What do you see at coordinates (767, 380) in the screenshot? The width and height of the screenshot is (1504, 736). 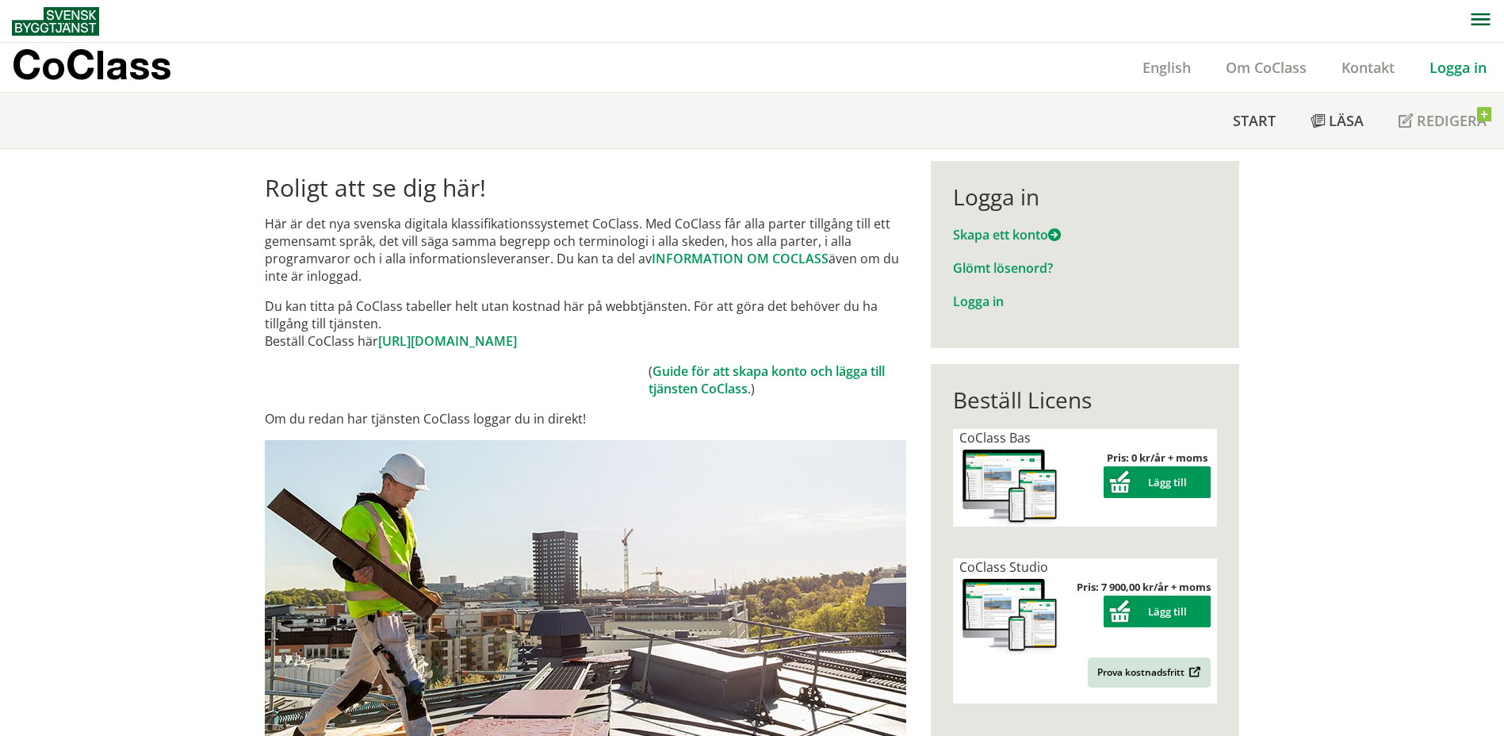 I see `a: Guide för att skapa konto och lägga till tjänsten CoClass` at bounding box center [767, 380].